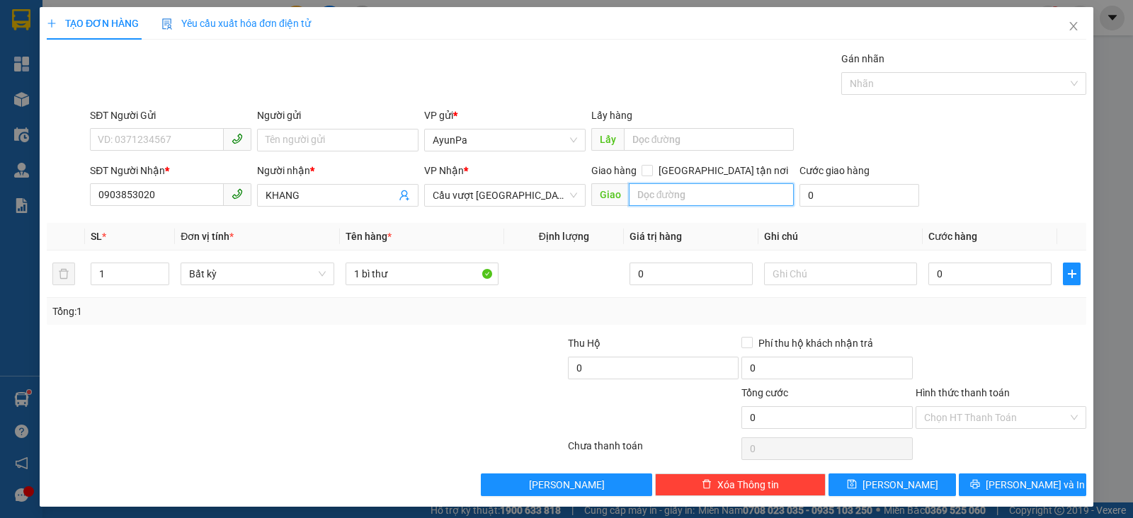 The height and width of the screenshot is (518, 1133). I want to click on label: Cước giao hàng, so click(834, 171).